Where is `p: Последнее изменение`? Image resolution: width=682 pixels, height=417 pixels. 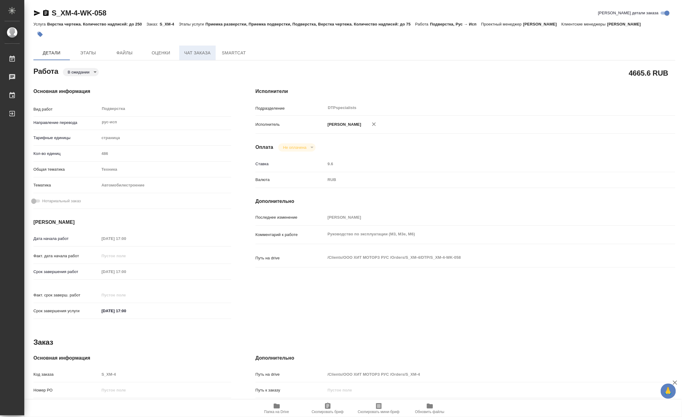
p: Последнее изменение is located at coordinates (290, 217).